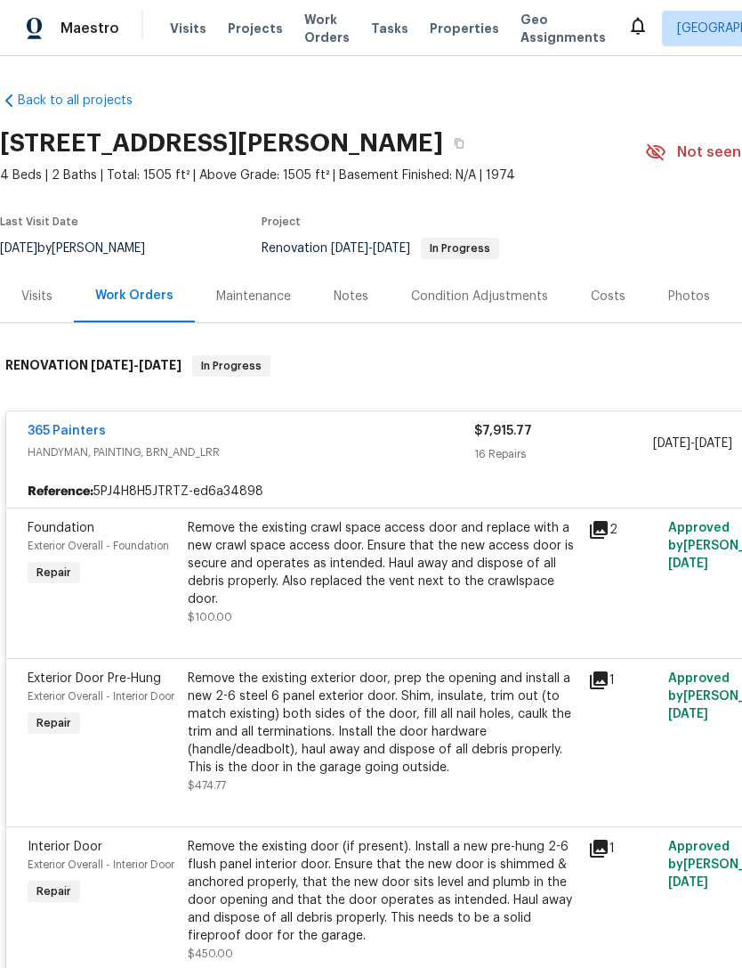 Image resolution: width=742 pixels, height=968 pixels. What do you see at coordinates (36, 296) in the screenshot?
I see `div: Visits` at bounding box center [36, 296].